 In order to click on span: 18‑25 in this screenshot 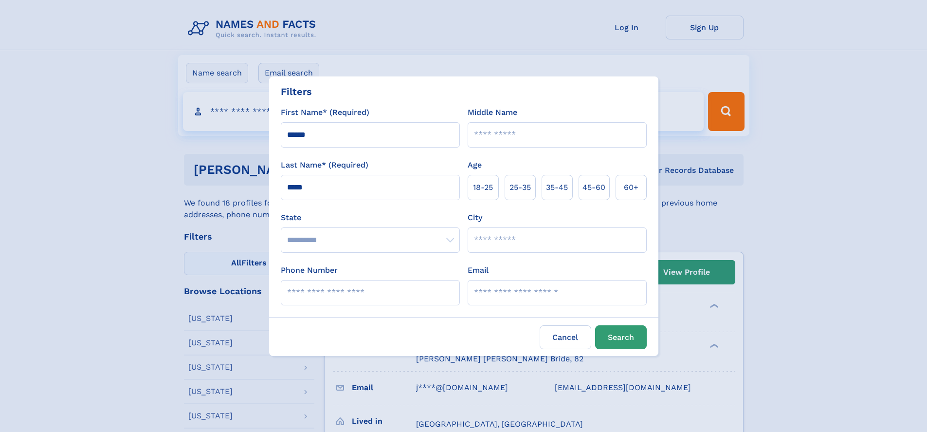, I will do `click(483, 187)`.